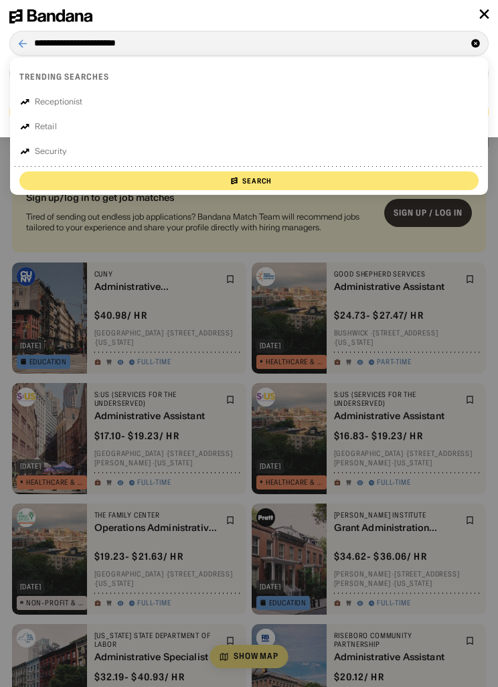 This screenshot has width=498, height=687. I want to click on div: Search, so click(257, 181).